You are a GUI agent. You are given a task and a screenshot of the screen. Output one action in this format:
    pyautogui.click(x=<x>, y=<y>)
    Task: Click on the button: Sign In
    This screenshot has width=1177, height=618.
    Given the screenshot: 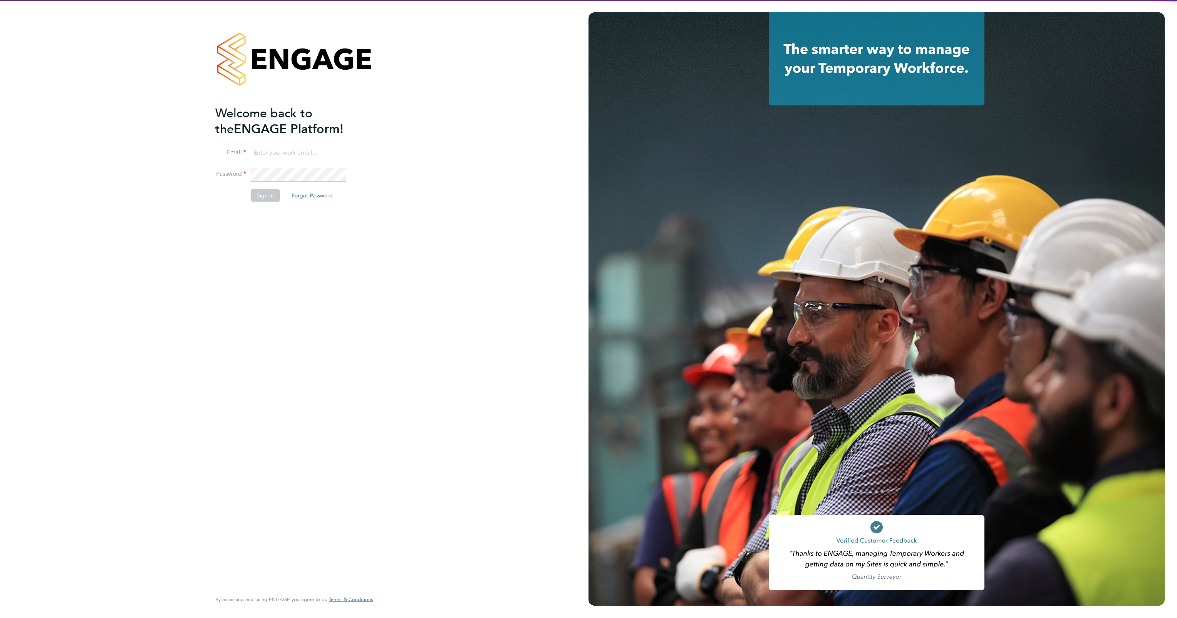 What is the action you would take?
    pyautogui.click(x=265, y=196)
    